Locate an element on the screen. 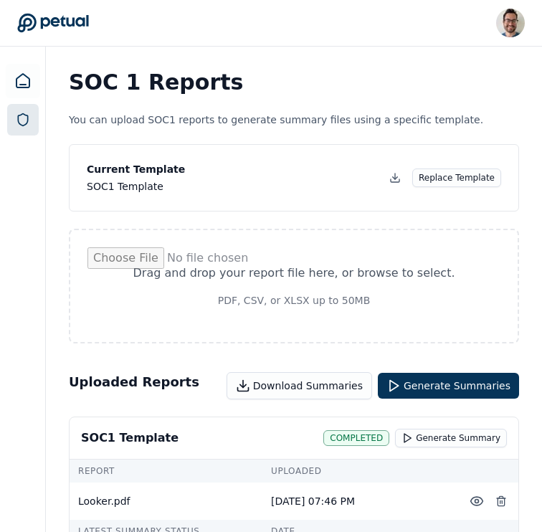 The image size is (542, 532). p: Current Template is located at coordinates (136, 169).